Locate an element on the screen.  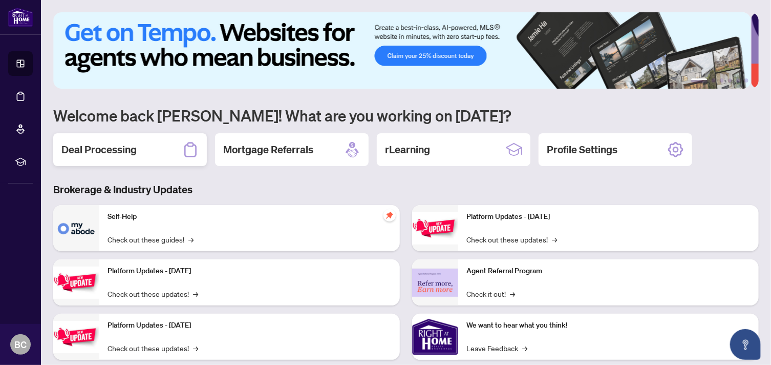
a: Check out these guides!→ is located at coordinates (151, 239).